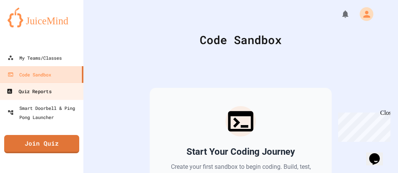  I want to click on div: Smart Doorbell & Ping Pong Launcher, so click(44, 112).